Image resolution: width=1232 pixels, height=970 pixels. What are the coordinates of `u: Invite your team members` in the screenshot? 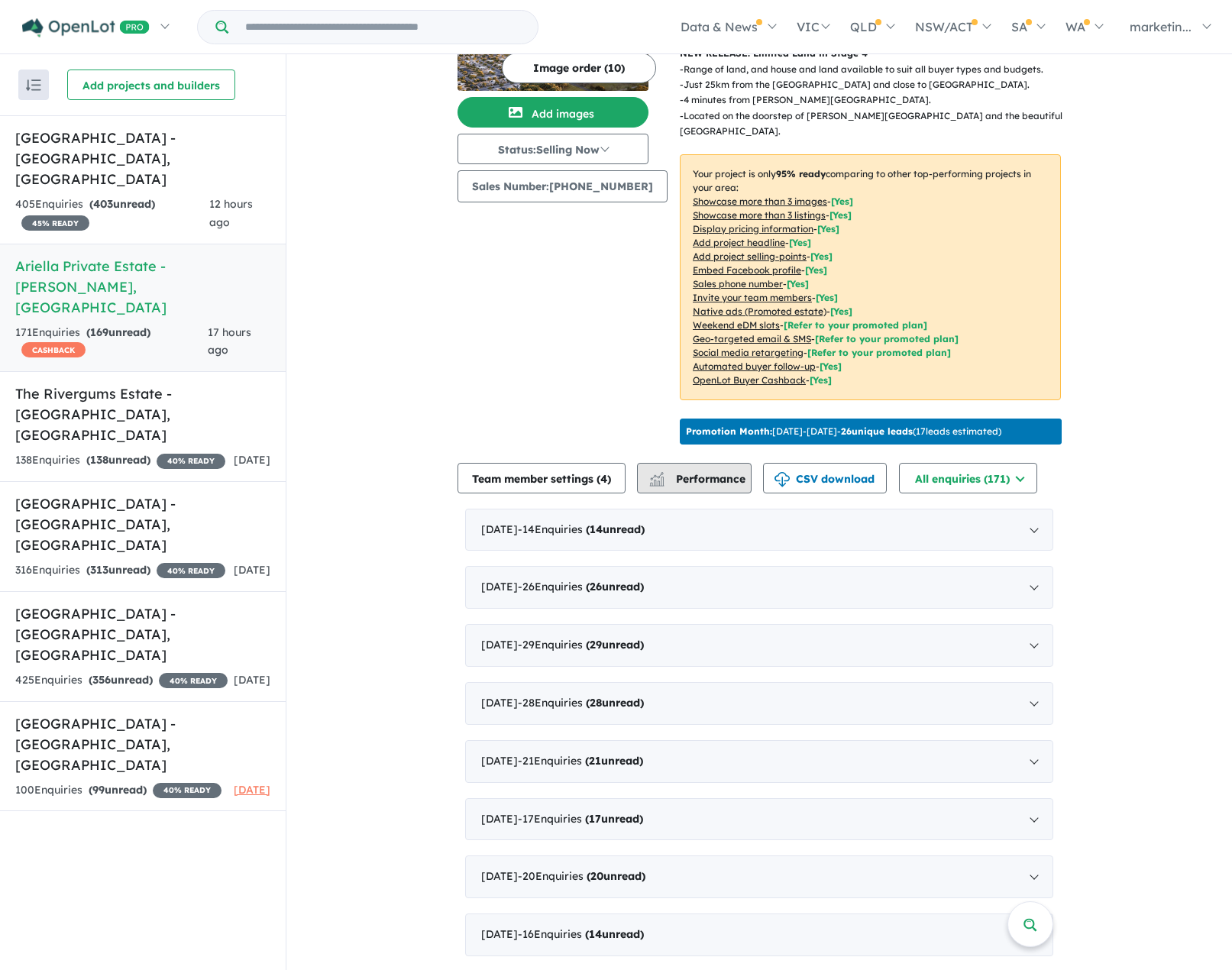 It's located at (753, 297).